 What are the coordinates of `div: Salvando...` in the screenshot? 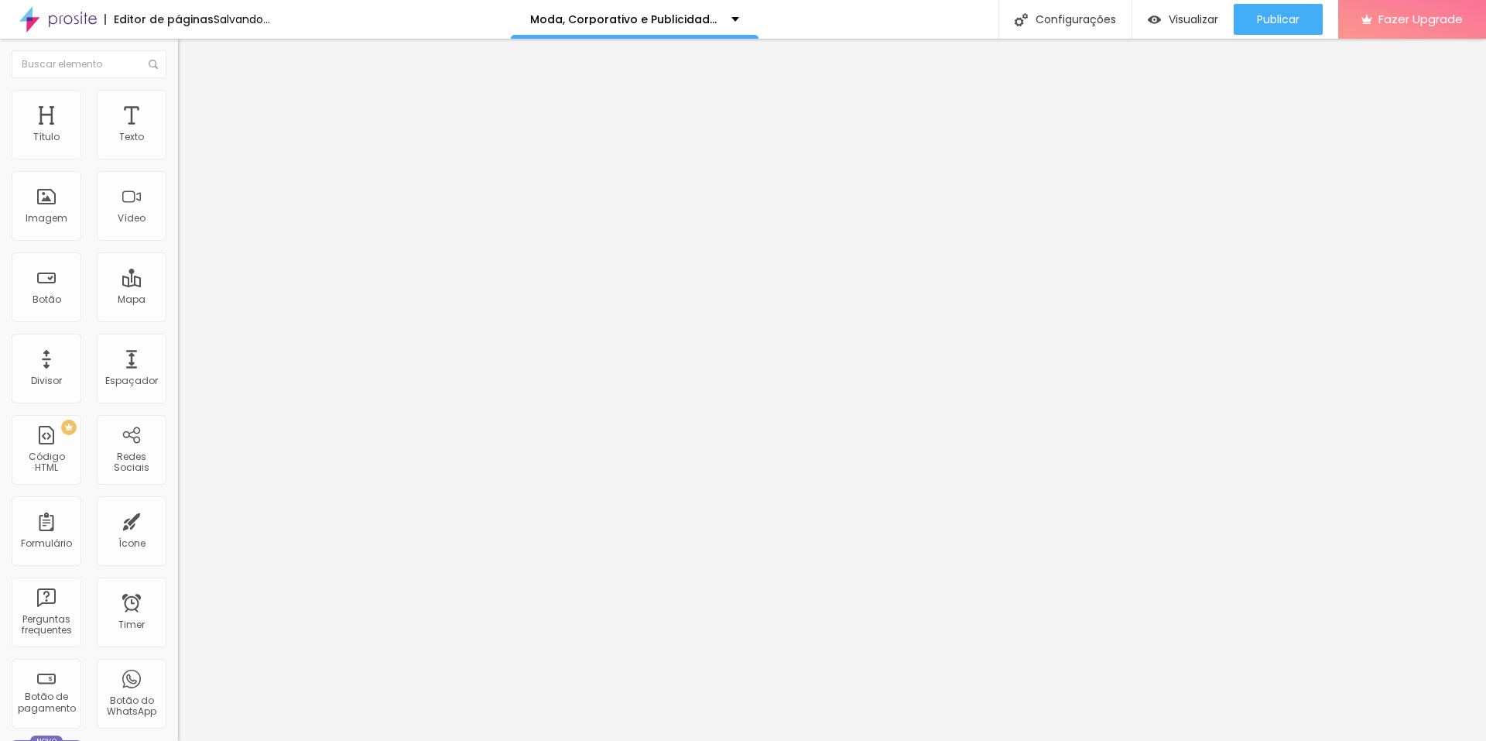 It's located at (242, 19).